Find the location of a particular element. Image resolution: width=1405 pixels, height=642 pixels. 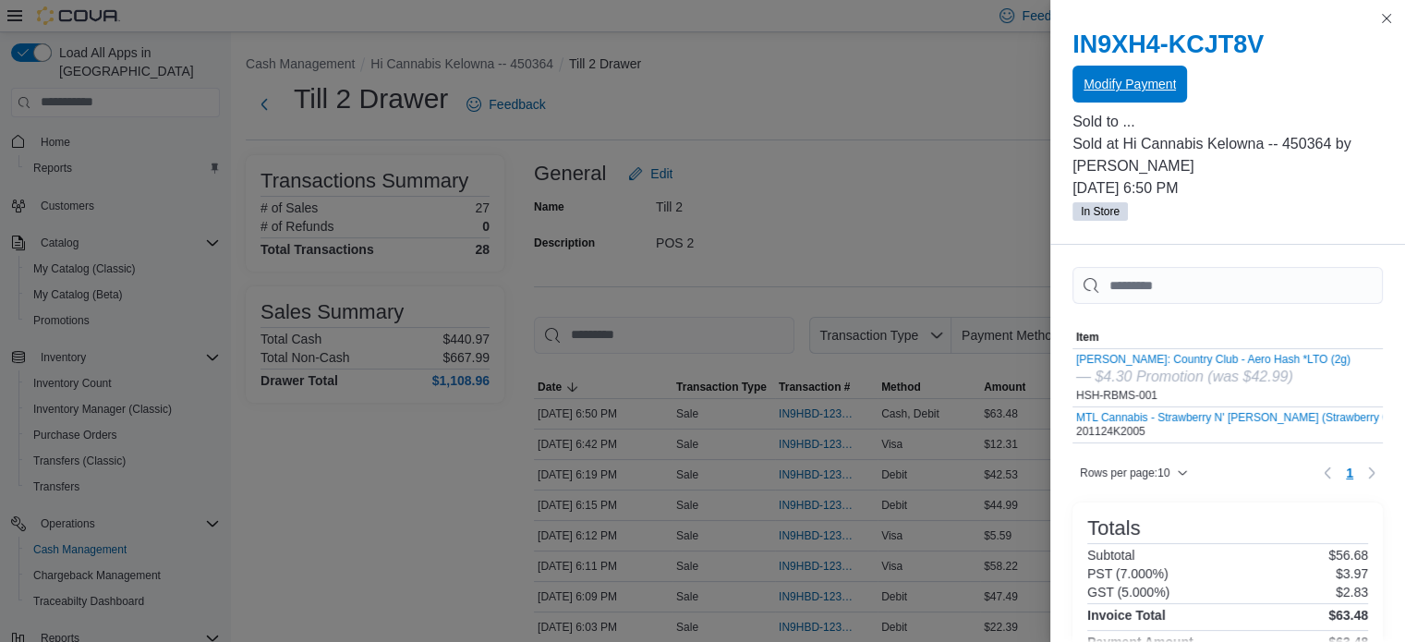

div: — $4.30 Promotion (was $42.99) is located at coordinates (1213, 377).